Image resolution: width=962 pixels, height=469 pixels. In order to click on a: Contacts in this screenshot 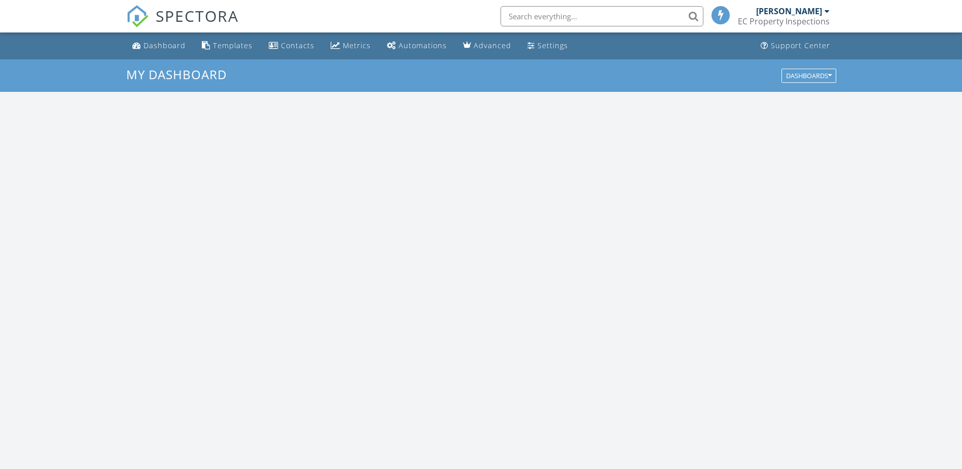, I will do `click(292, 46)`.